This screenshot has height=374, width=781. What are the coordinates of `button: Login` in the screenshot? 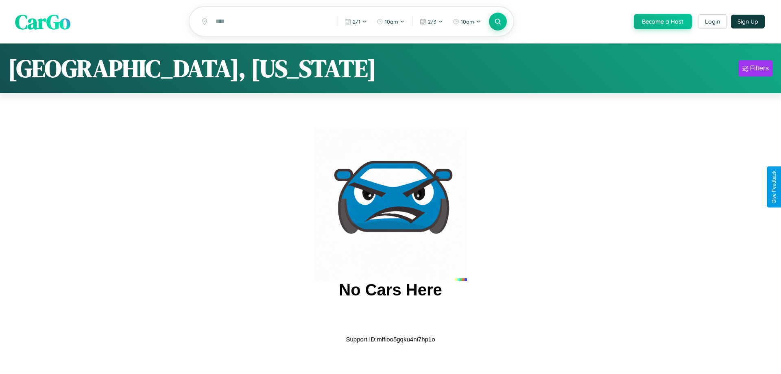 It's located at (712, 22).